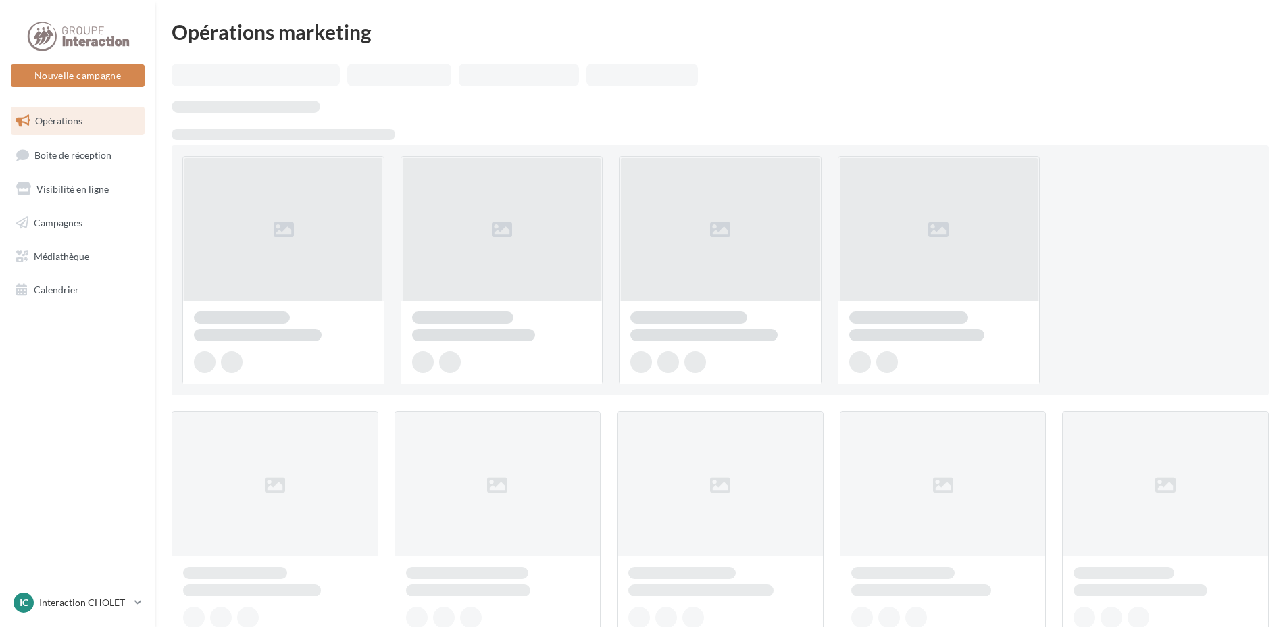 The image size is (1285, 627). I want to click on div: Opérations marketing, so click(720, 32).